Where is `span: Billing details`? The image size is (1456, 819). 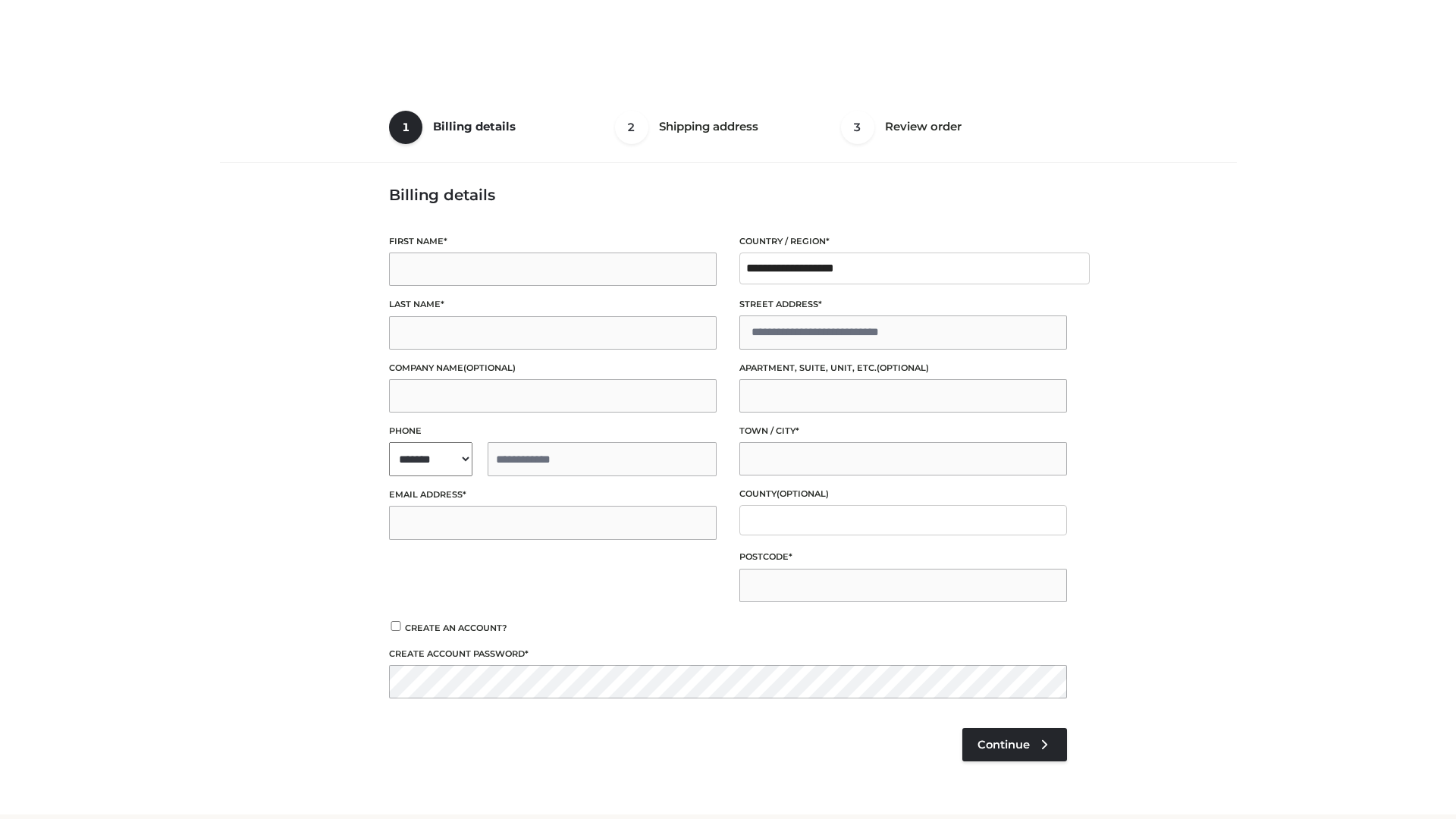
span: Billing details is located at coordinates (474, 126).